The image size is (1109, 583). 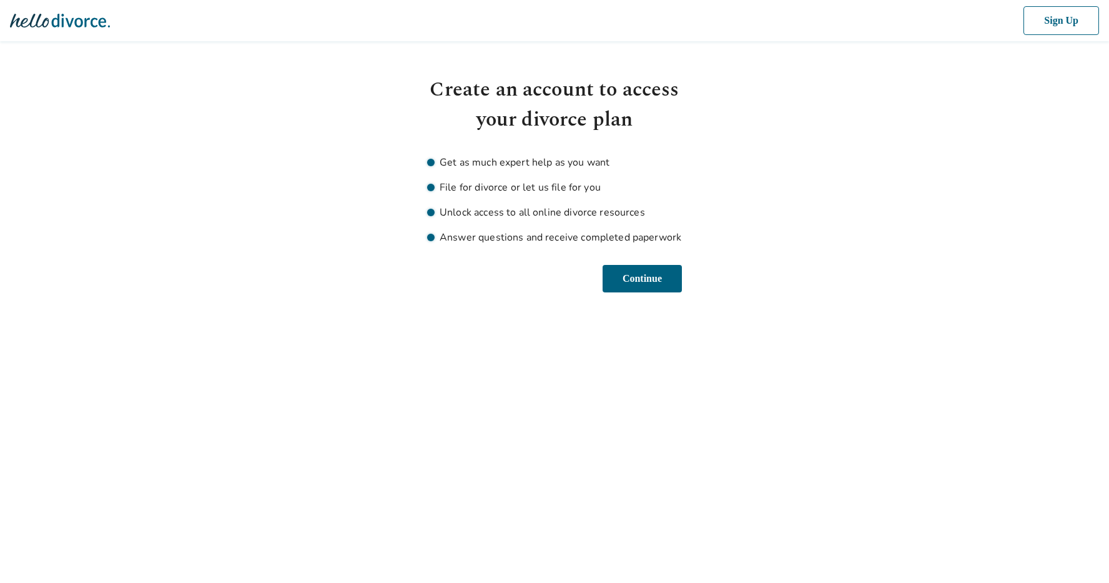 What do you see at coordinates (555, 187) in the screenshot?
I see `li: File for divorce or let us file for you` at bounding box center [555, 187].